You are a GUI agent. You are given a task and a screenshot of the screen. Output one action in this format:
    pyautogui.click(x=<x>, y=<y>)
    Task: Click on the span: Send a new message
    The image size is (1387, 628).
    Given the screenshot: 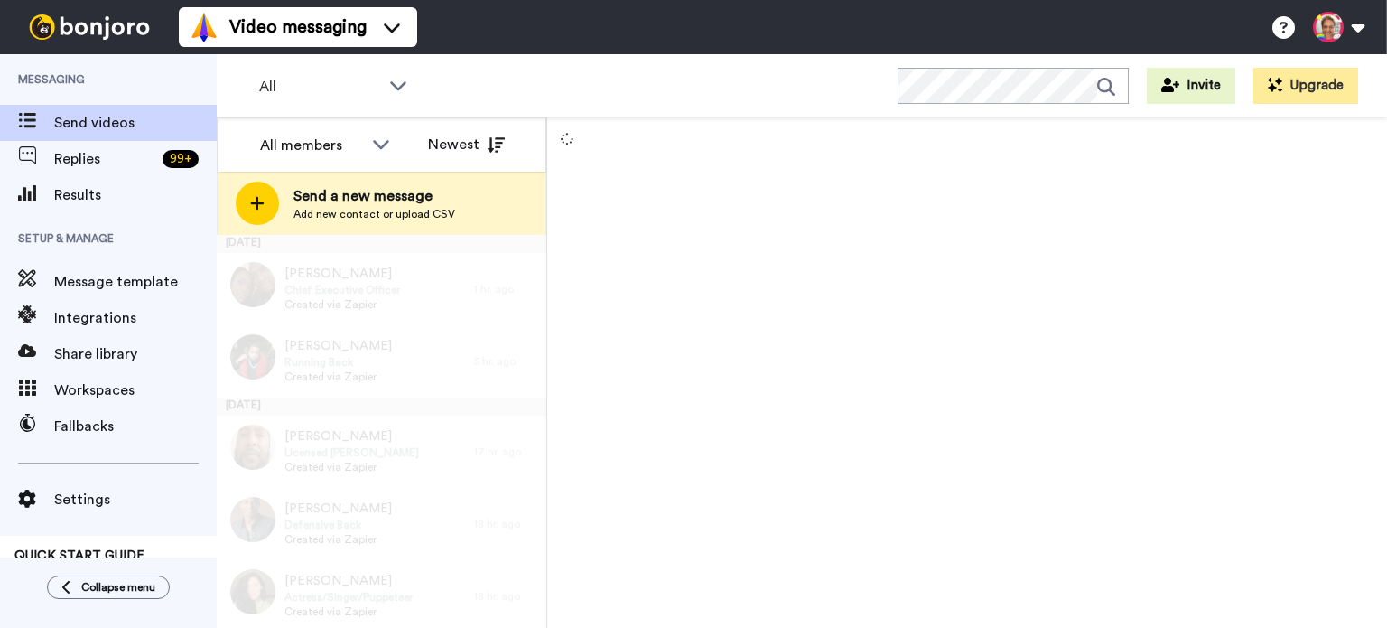 What is the action you would take?
    pyautogui.click(x=374, y=196)
    